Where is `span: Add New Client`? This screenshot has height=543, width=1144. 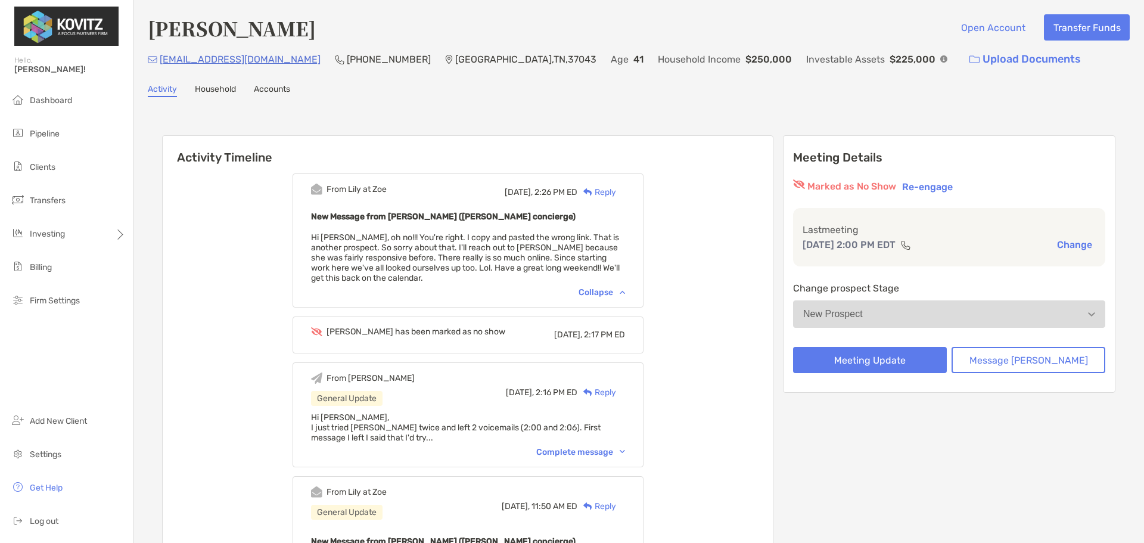 span: Add New Client is located at coordinates (58, 421).